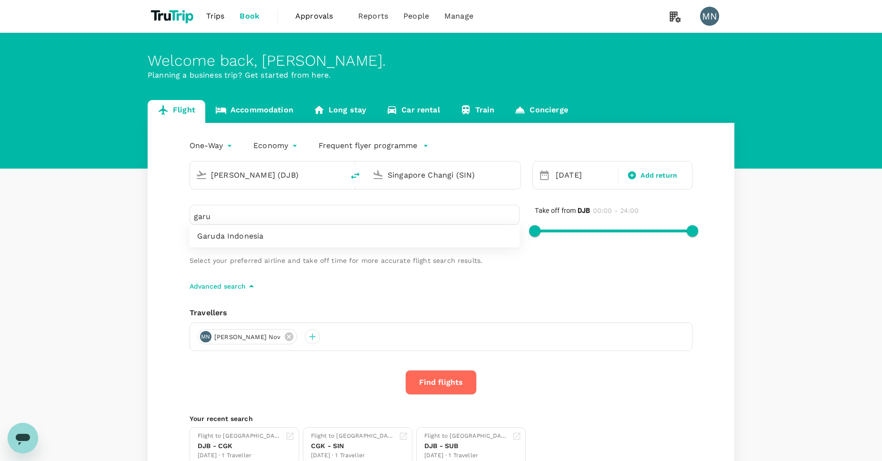  What do you see at coordinates (354, 236) in the screenshot?
I see `div: Garuda Indonesia` at bounding box center [354, 236].